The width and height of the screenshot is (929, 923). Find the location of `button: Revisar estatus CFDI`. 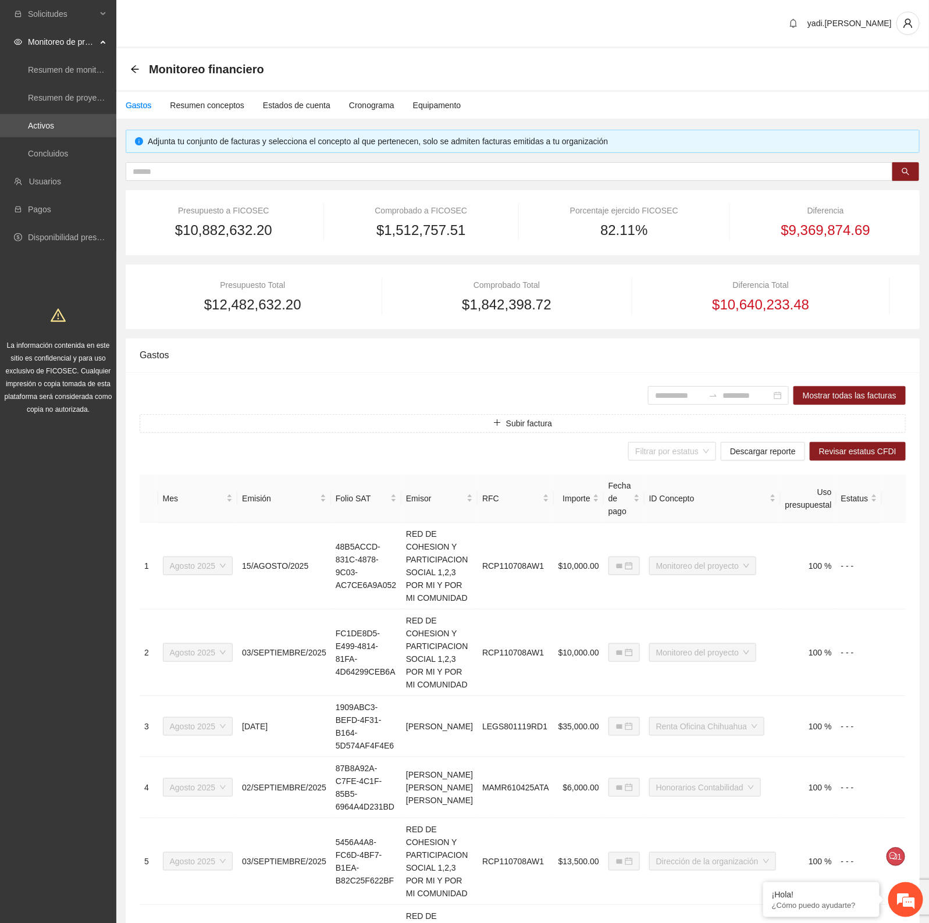

button: Revisar estatus CFDI is located at coordinates (858, 452).